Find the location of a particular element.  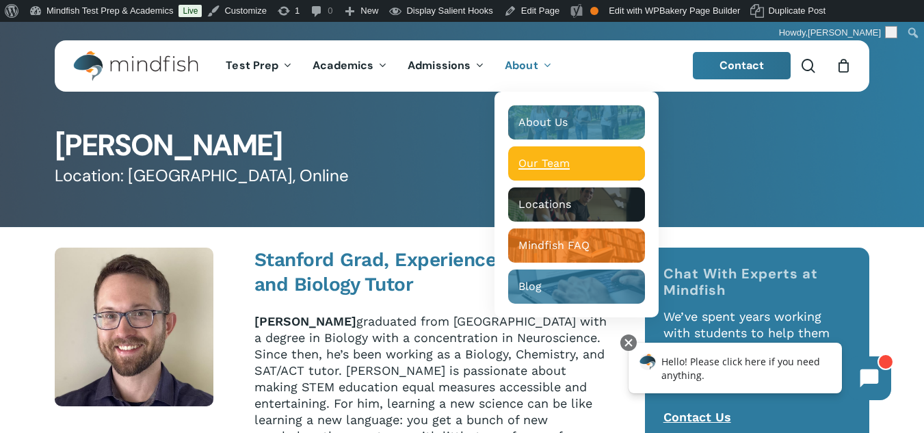

a: Test Prep is located at coordinates (259, 66).